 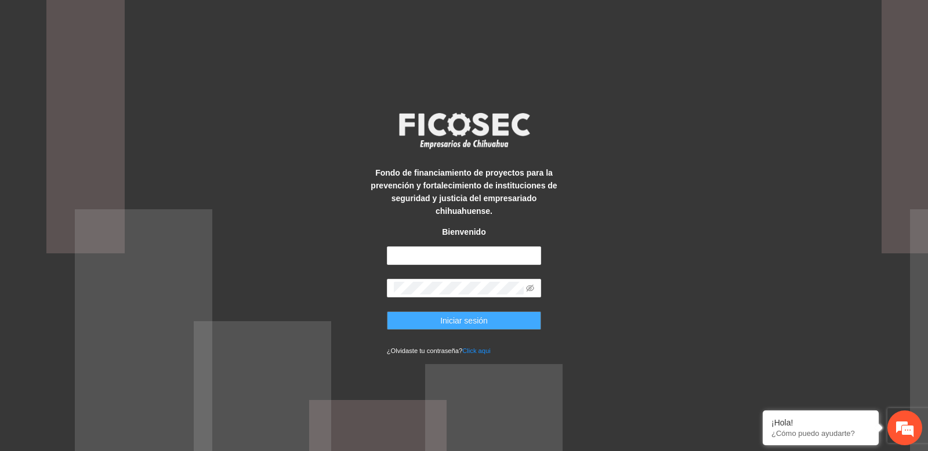 I want to click on small: ¿Olvidaste tu contraseña?, so click(x=438, y=351).